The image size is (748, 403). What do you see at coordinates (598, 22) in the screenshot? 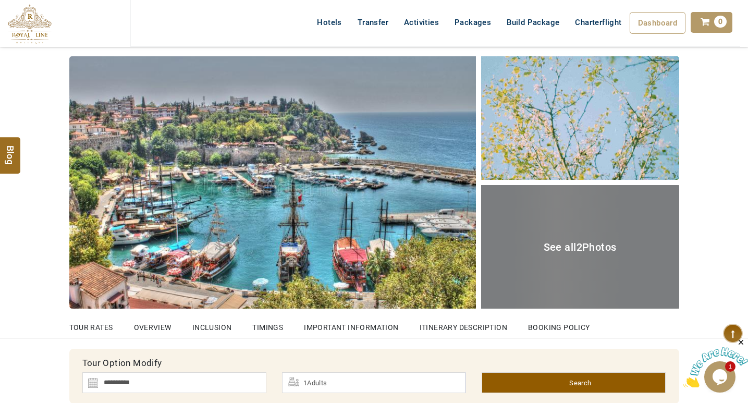
I see `a: Charterflight` at bounding box center [598, 22].